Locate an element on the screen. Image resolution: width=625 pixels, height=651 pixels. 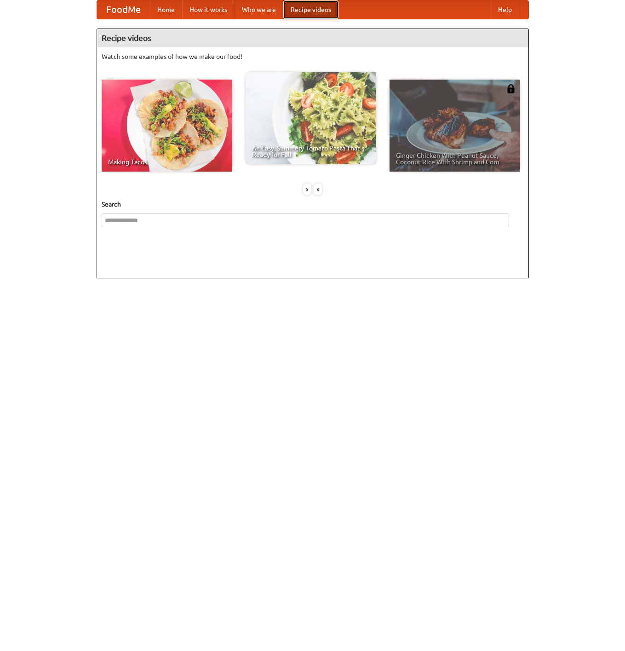
span: An Easy, Summery Tomato Pasta That's Ready for Fall is located at coordinates (311, 151).